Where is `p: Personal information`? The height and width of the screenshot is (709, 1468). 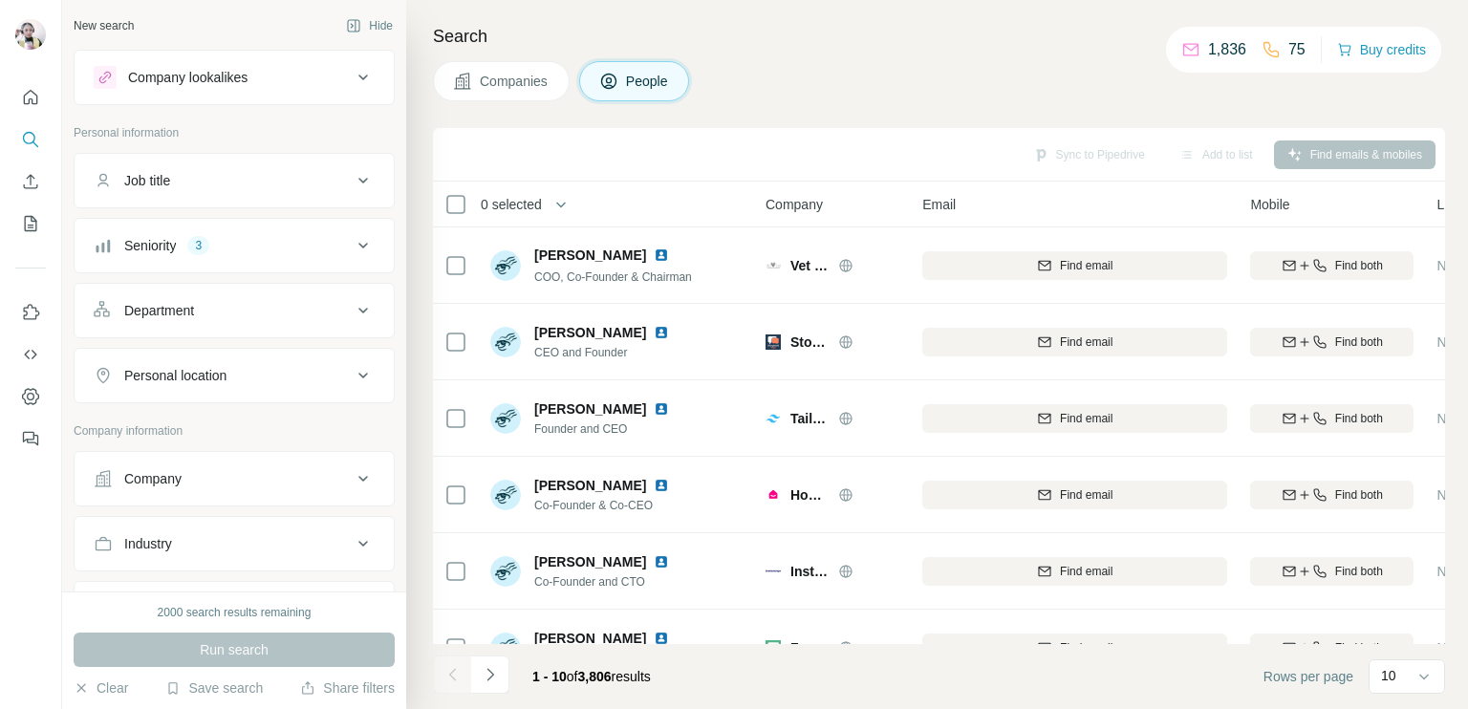
p: Personal information is located at coordinates (234, 133).